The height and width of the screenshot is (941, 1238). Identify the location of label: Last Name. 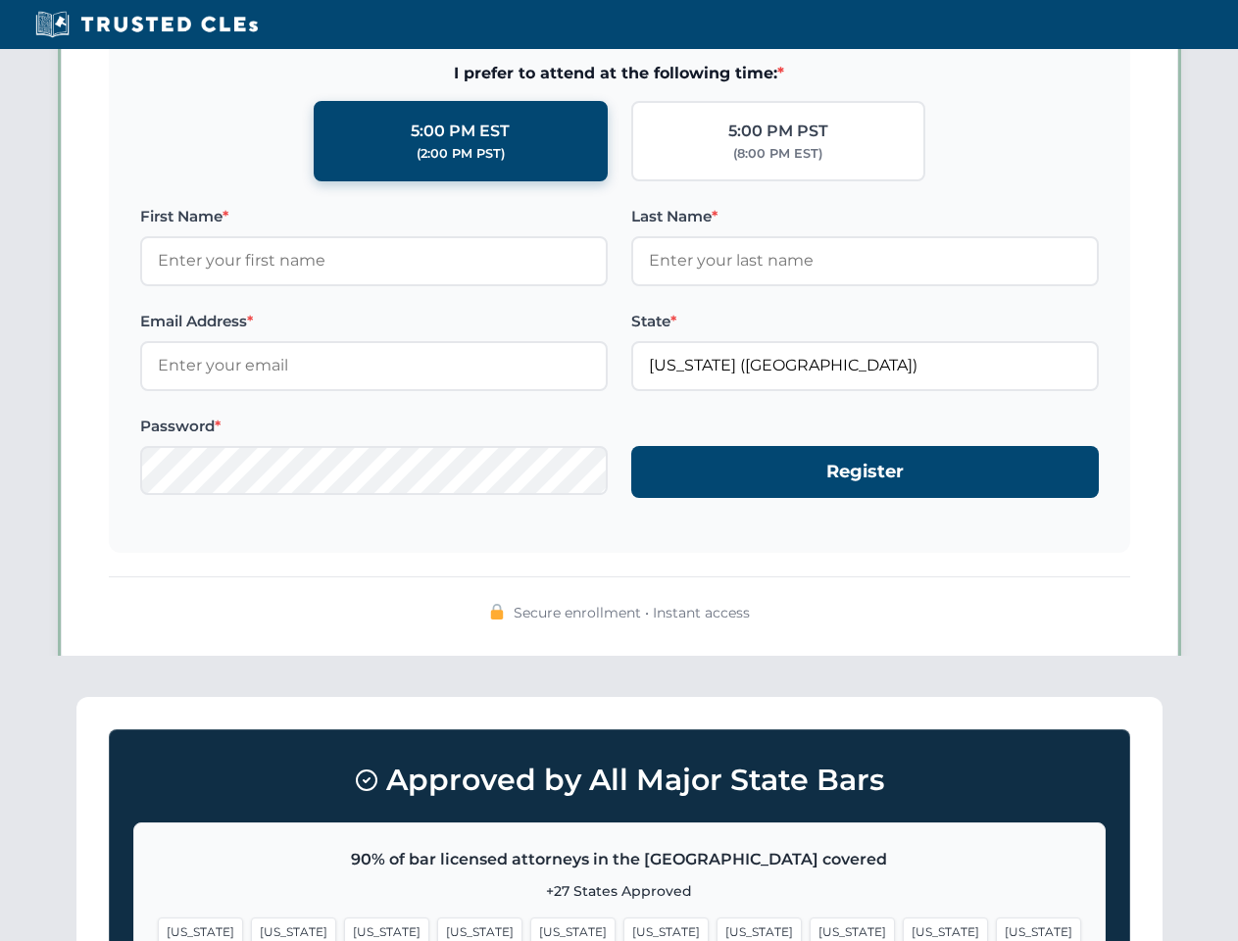
(864, 217).